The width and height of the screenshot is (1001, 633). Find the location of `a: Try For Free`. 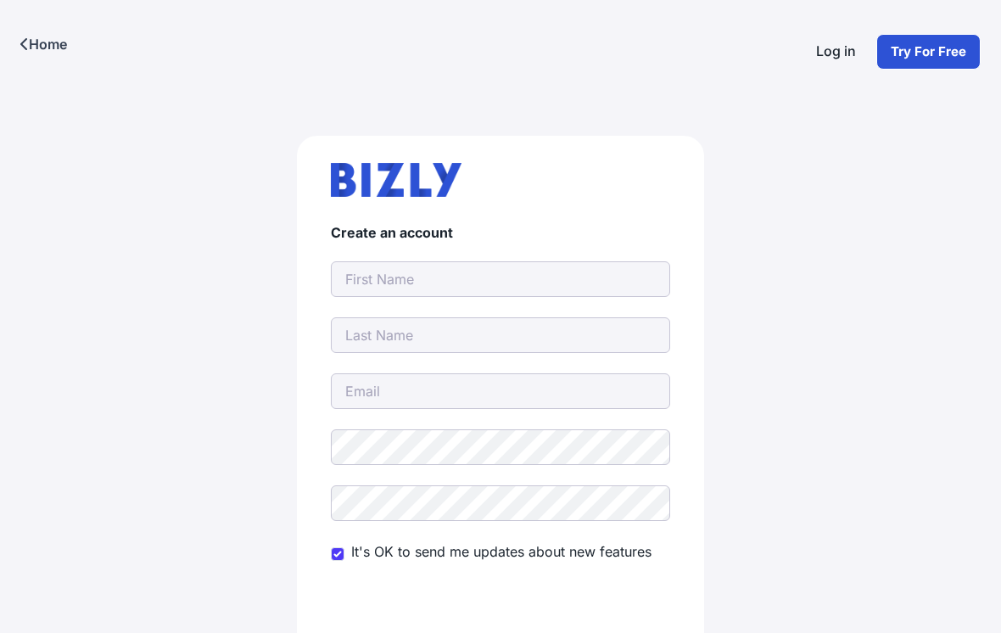

a: Try For Free is located at coordinates (928, 52).